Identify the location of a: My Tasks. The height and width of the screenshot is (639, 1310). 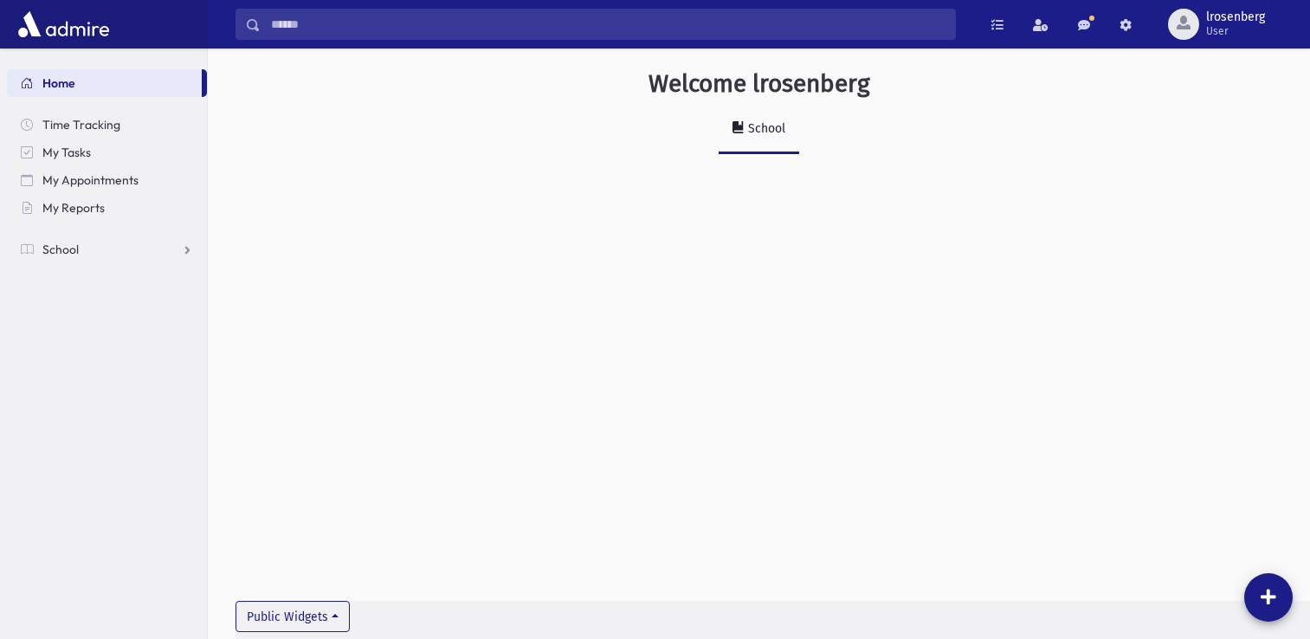
(107, 152).